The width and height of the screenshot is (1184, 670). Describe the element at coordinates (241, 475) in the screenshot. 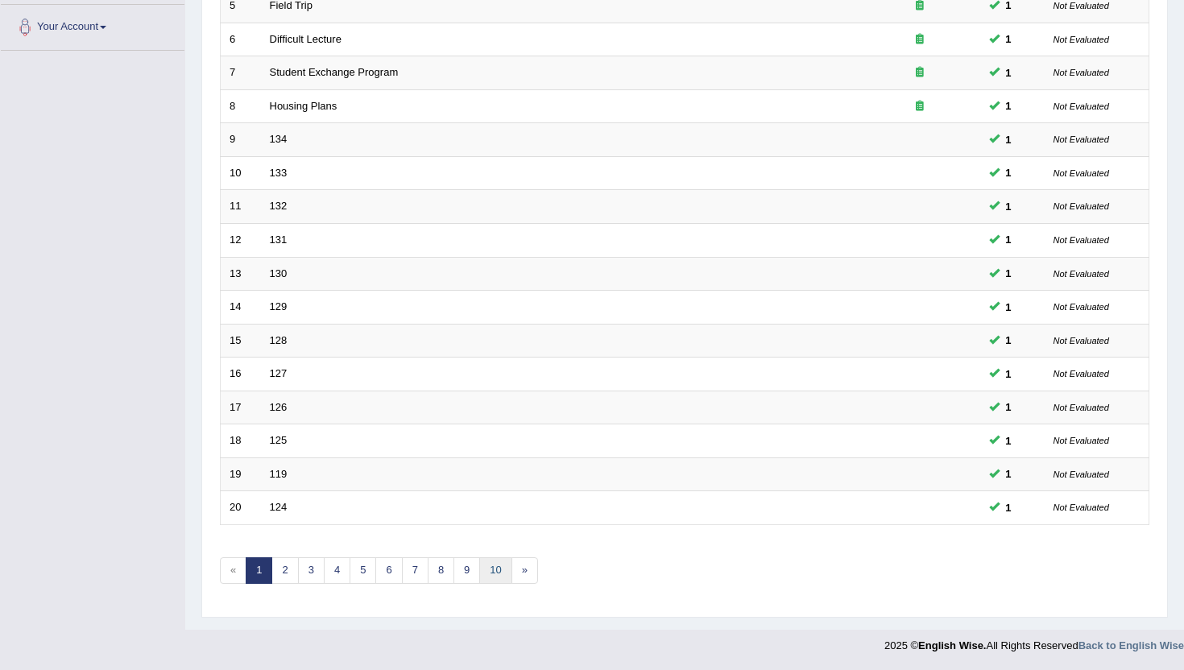

I see `td: 19` at that location.